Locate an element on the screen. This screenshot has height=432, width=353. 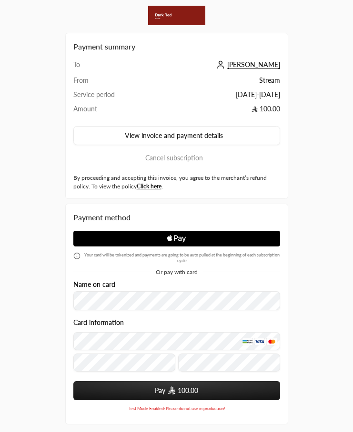
span: 100.00 is located at coordinates (188, 391).